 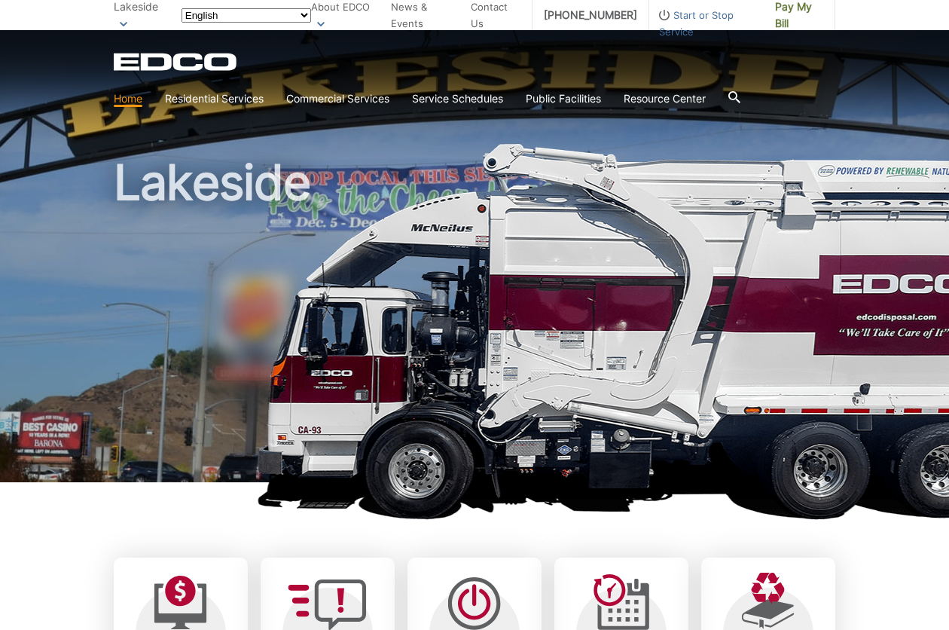 What do you see at coordinates (475, 323) in the screenshot?
I see `h1: Lakeside` at bounding box center [475, 323].